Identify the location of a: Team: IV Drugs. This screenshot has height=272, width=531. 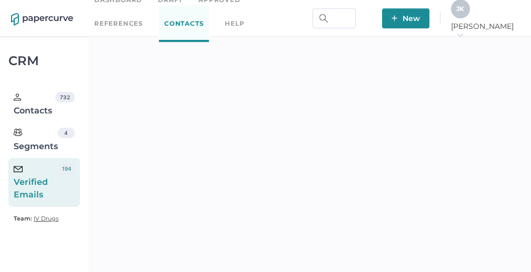
(36, 219).